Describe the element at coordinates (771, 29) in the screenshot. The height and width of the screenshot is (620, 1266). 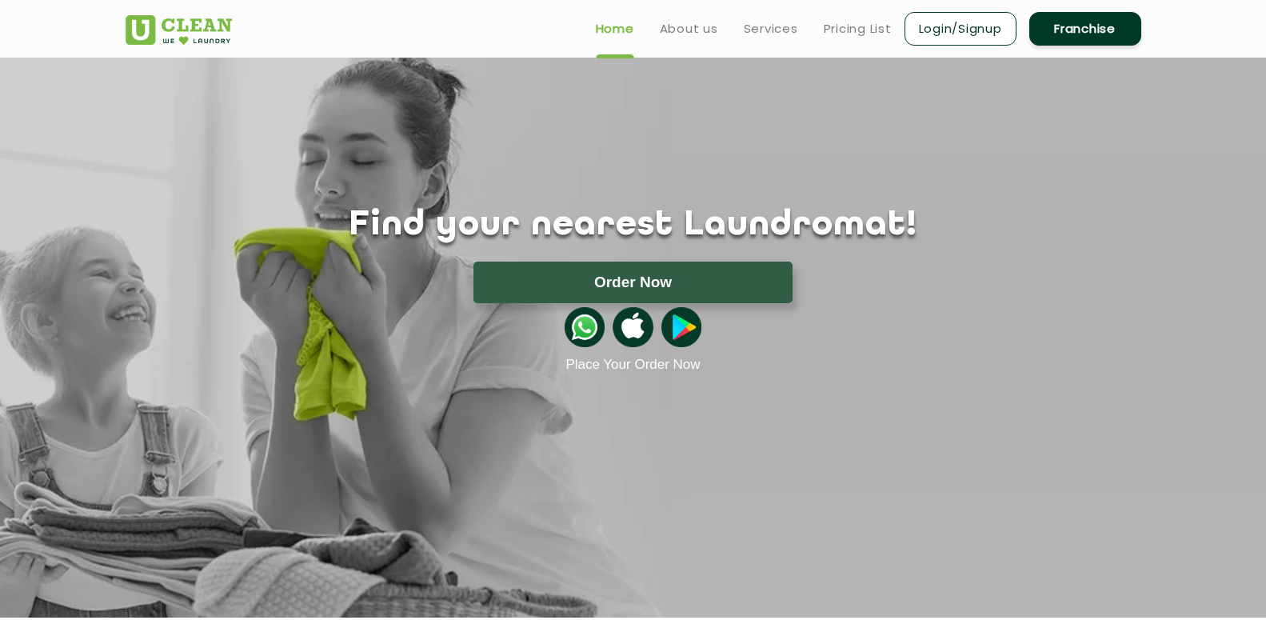
I see `a: Services` at that location.